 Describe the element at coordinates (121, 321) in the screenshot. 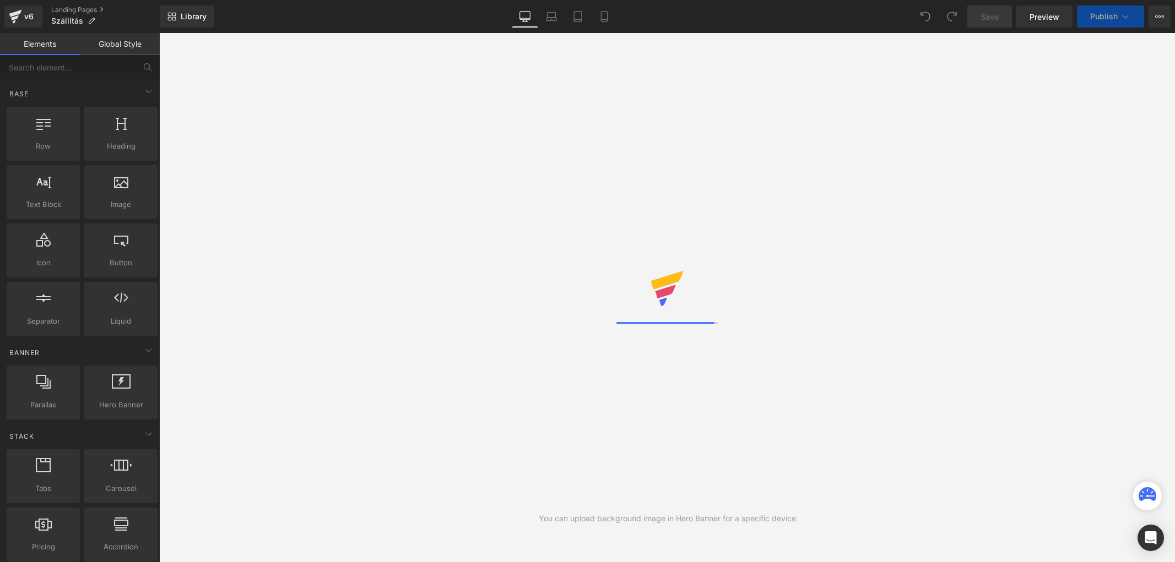

I see `span: Liquid` at that location.